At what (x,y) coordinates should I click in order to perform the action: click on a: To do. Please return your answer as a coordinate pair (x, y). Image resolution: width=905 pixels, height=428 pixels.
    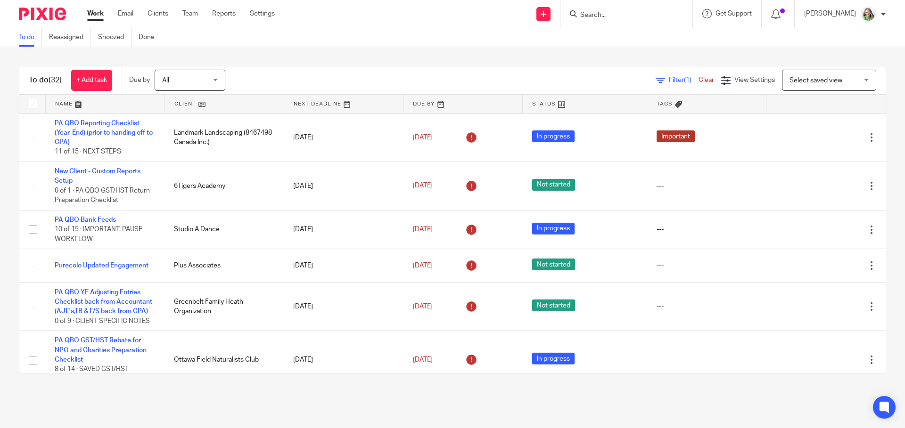
    Looking at the image, I should click on (30, 37).